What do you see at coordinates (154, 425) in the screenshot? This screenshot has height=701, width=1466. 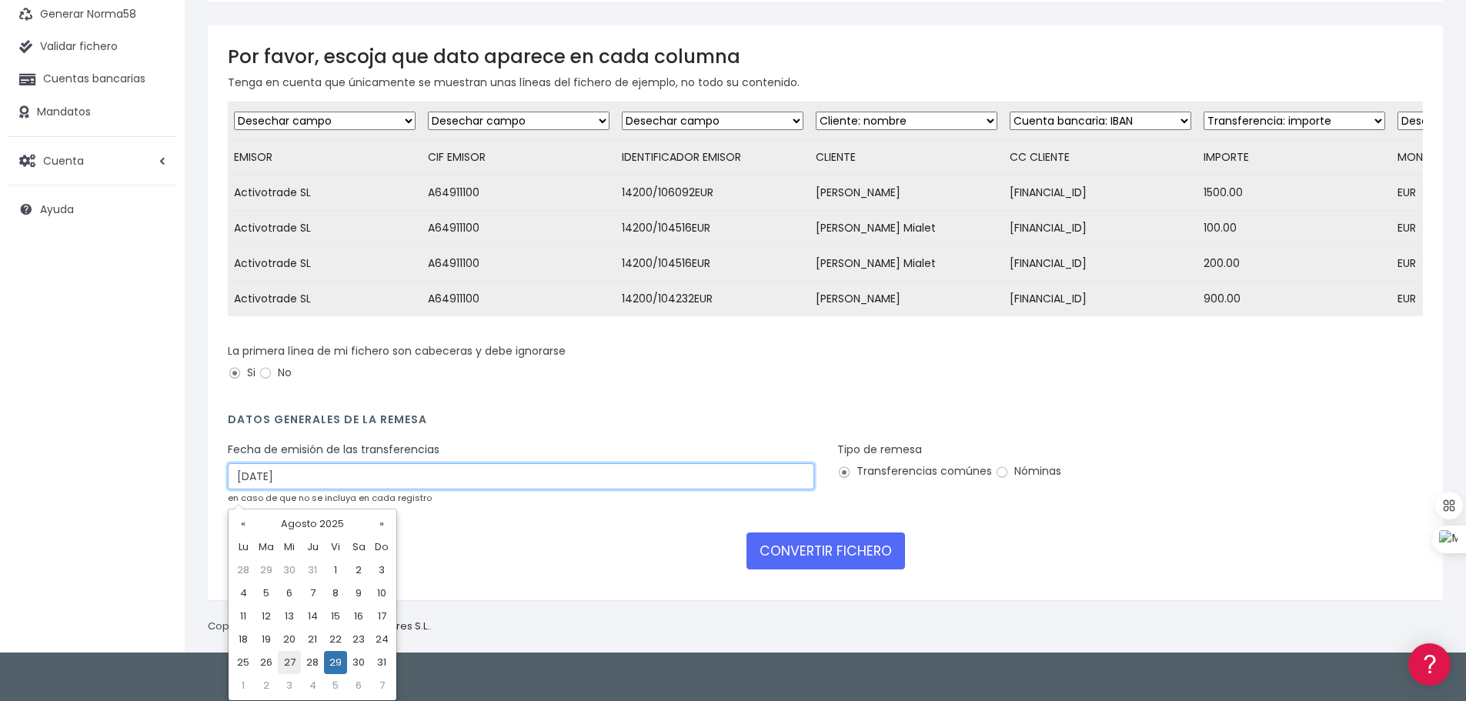 I see `button: Contáctanos` at bounding box center [154, 425].